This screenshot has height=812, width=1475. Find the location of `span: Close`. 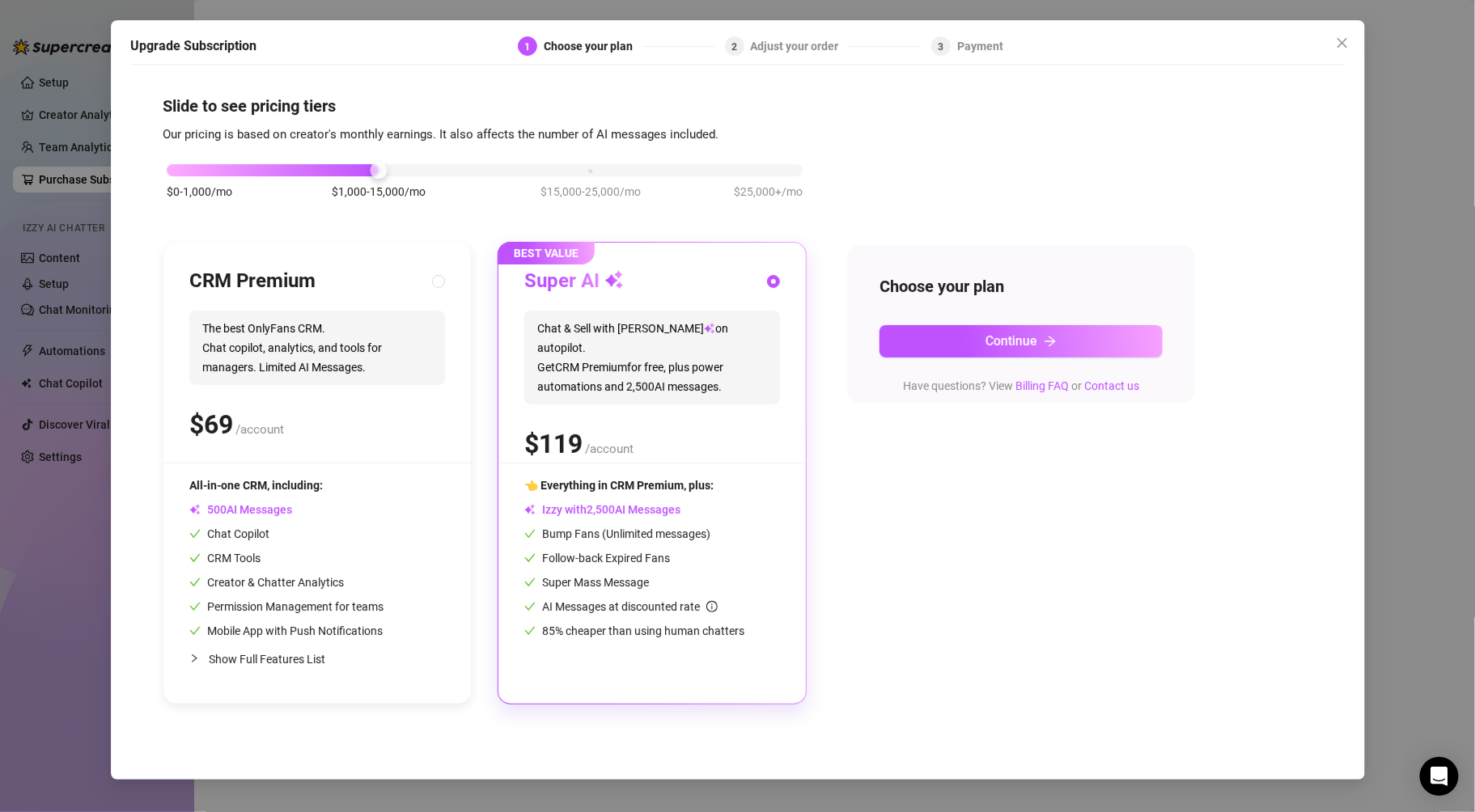

span: Close is located at coordinates (1342, 43).